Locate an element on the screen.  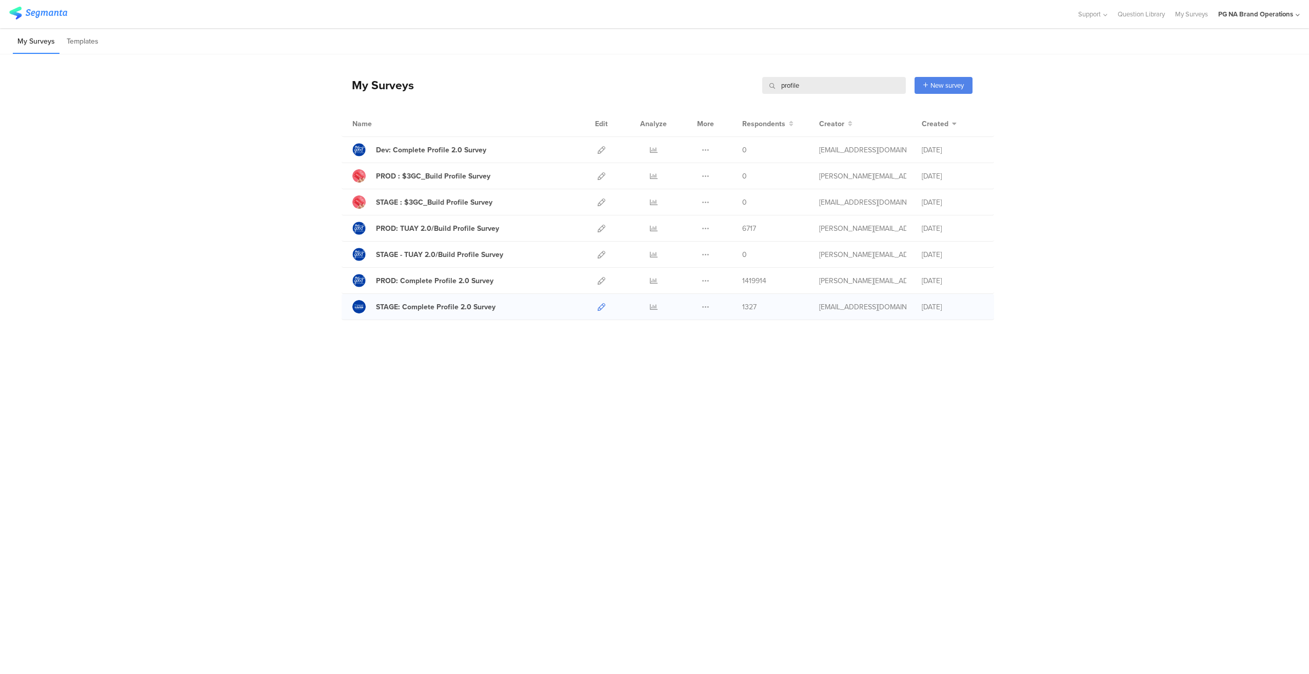
span: Respondents is located at coordinates (764, 124).